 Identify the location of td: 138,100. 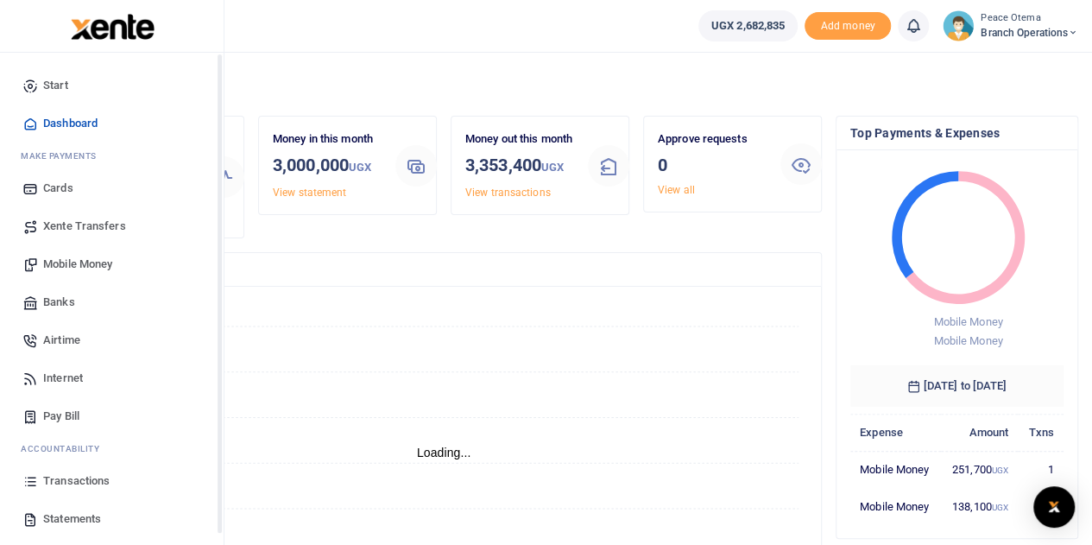
(979, 506).